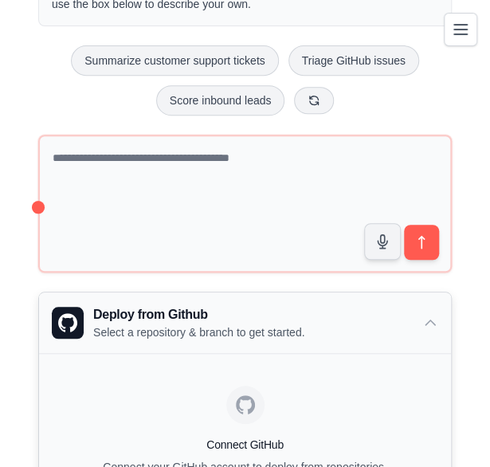 The height and width of the screenshot is (467, 490). I want to click on h4: Connect GitHub, so click(244, 444).